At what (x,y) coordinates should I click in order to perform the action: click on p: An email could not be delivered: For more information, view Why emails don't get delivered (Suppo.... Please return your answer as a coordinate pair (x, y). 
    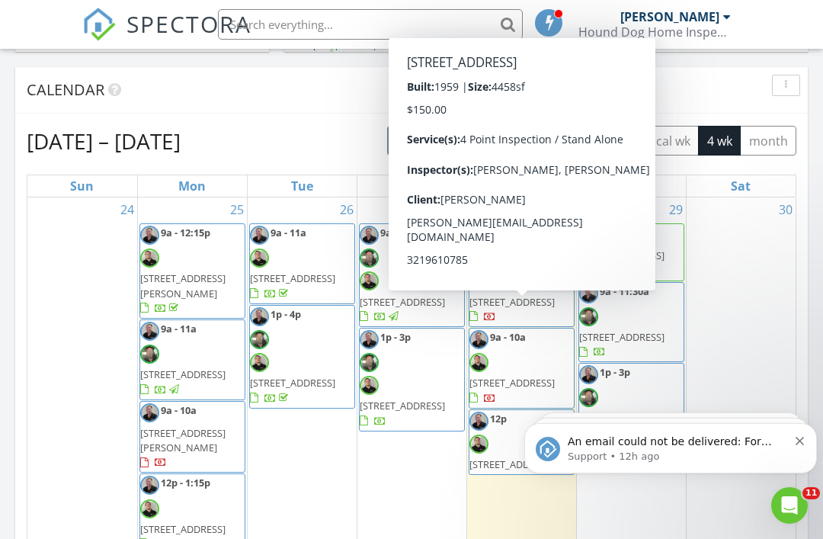
    Looking at the image, I should click on (159, 51).